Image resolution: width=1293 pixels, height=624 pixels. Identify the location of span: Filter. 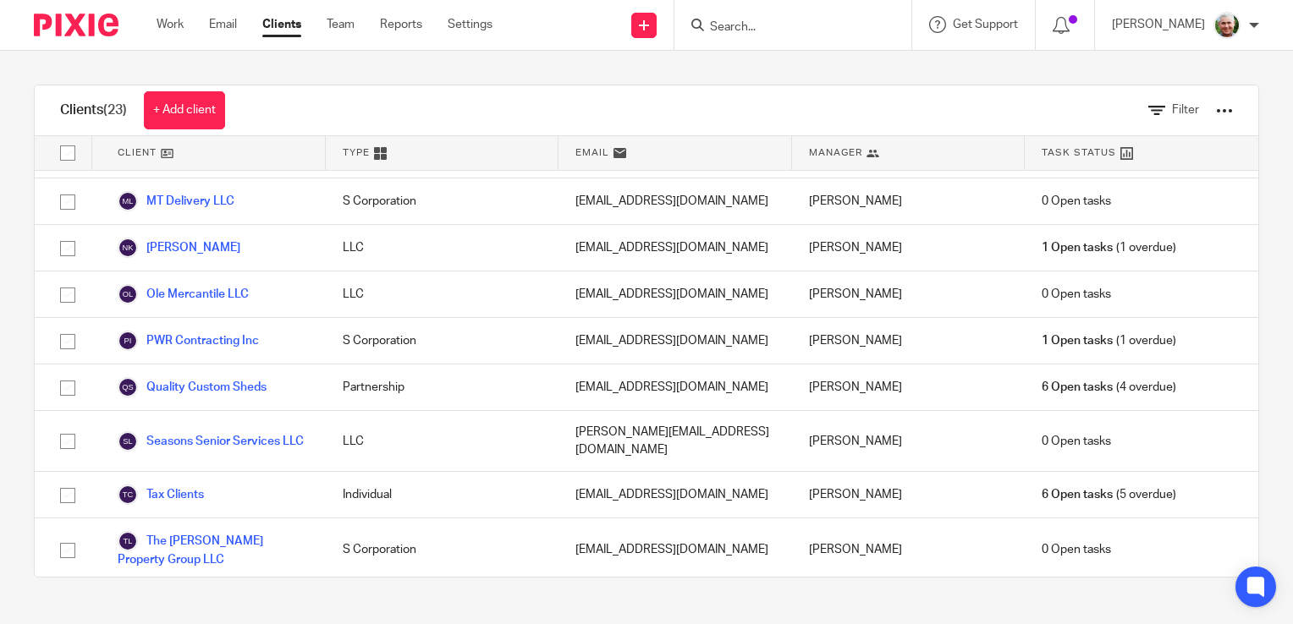
(1185, 110).